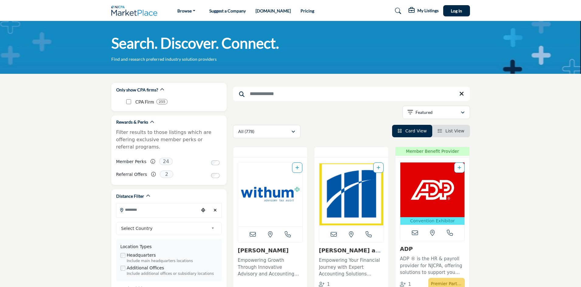  I want to click on h2: Distance Filter, so click(130, 196).